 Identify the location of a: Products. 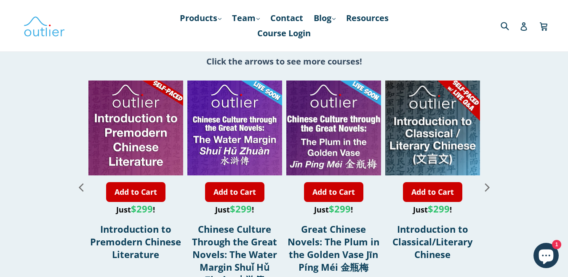
(200, 18).